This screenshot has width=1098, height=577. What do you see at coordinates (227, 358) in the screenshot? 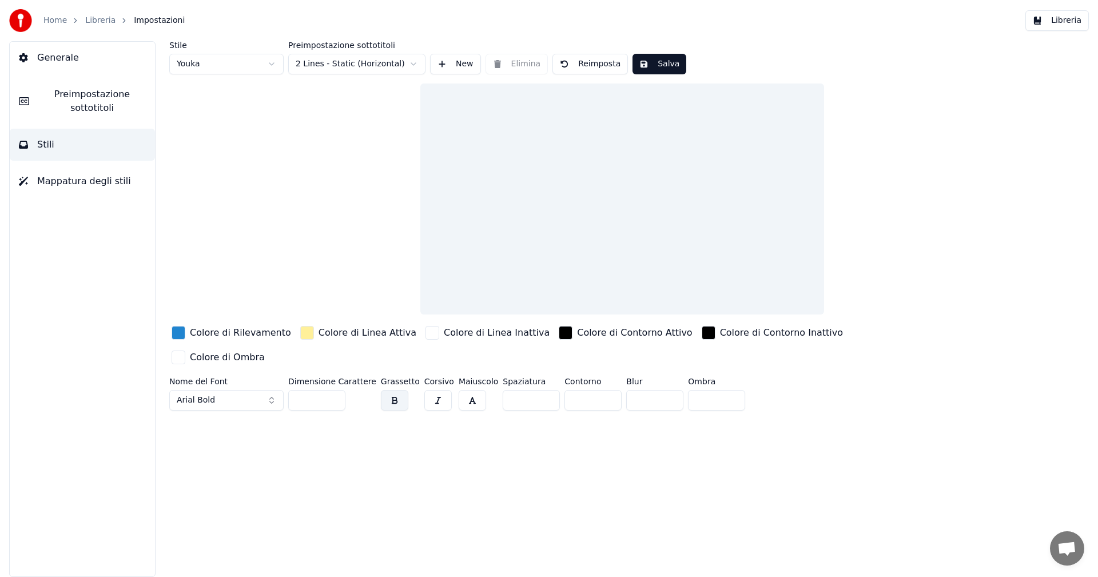
I see `div: Colore di Ombra` at bounding box center [227, 358].